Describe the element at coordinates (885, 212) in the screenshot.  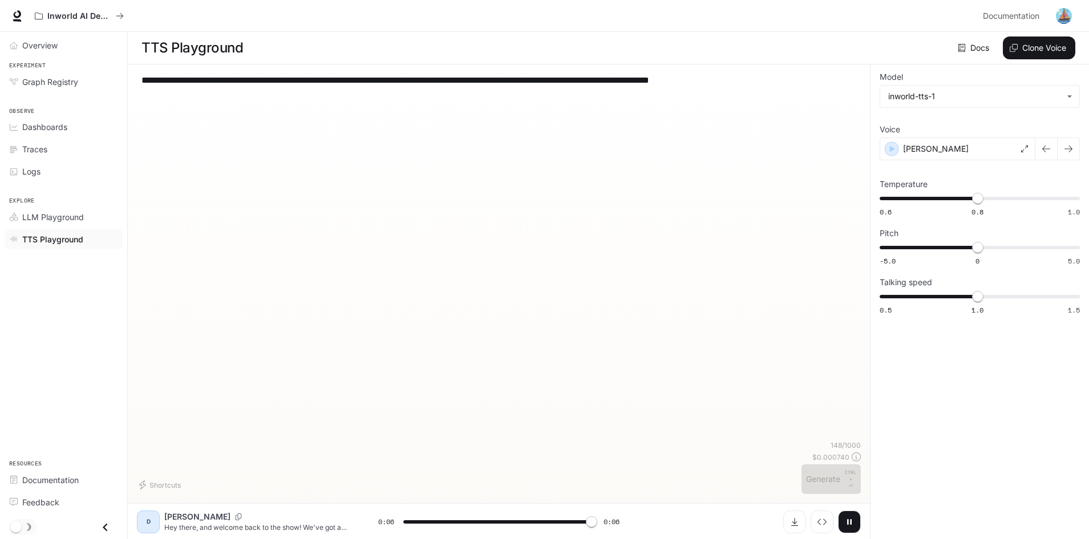
I see `span: 0.6` at that location.